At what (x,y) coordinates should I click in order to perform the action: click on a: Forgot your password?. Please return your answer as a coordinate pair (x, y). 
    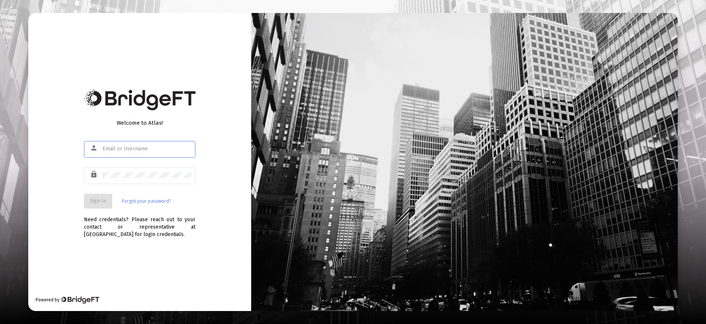
    Looking at the image, I should click on (146, 201).